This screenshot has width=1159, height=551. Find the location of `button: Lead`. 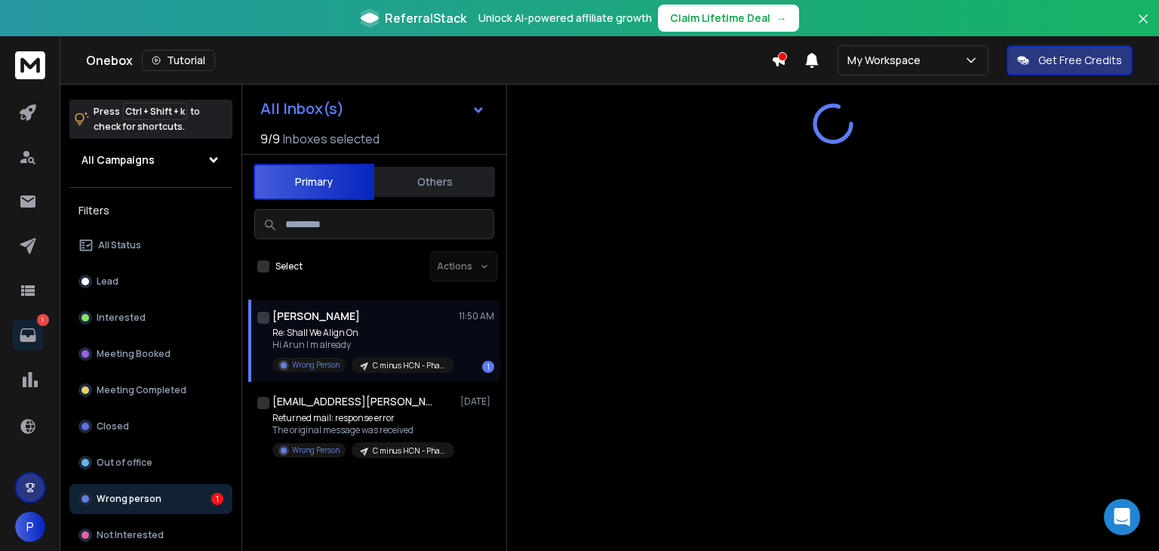

button: Lead is located at coordinates (151, 281).